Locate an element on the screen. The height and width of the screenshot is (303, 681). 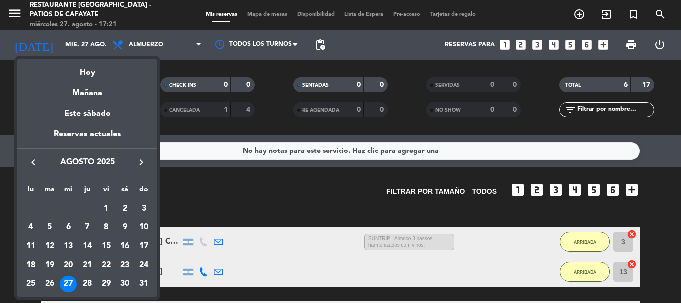
td: 17 de agosto de 2025 is located at coordinates (144, 246).